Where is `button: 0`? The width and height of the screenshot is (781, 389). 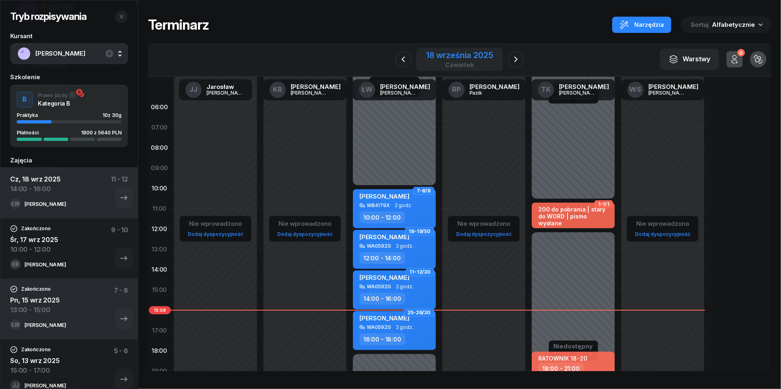
button: 0 is located at coordinates (734, 59).